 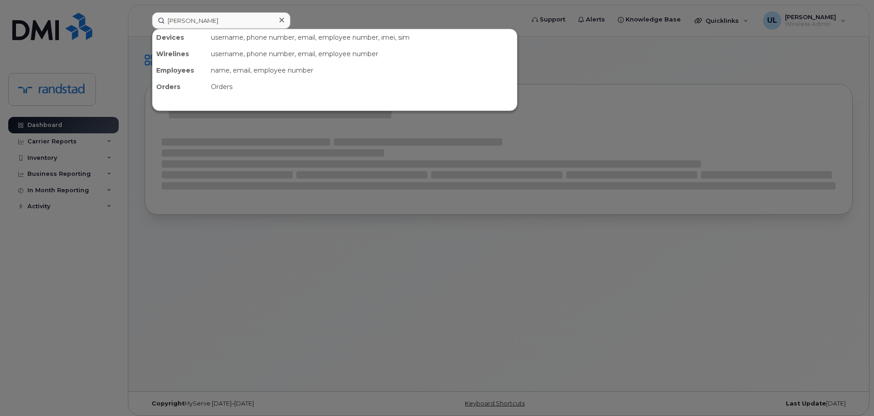 I want to click on div: Wirelines, so click(x=180, y=54).